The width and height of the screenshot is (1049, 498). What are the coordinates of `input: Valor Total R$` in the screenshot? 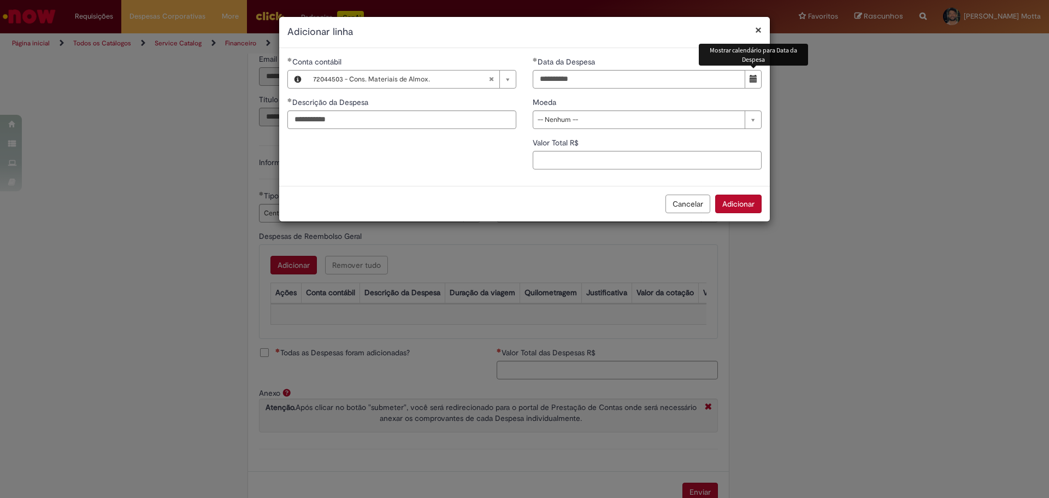 It's located at (647, 160).